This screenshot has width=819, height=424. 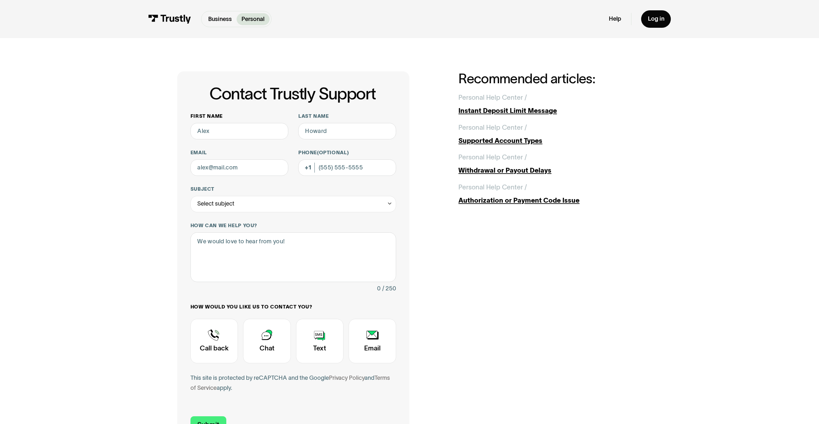 What do you see at coordinates (239, 167) in the screenshot?
I see `input: alex@mail.com` at bounding box center [239, 167].